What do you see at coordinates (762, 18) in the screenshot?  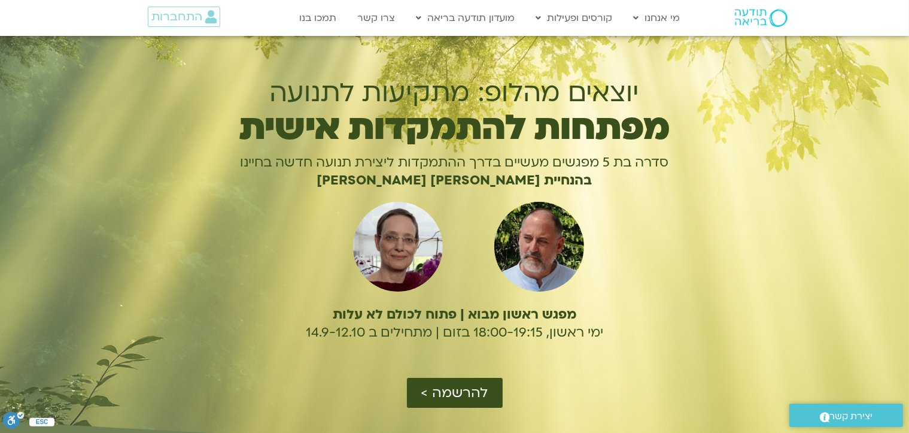 I see `img: תודעה בריאה` at bounding box center [762, 18].